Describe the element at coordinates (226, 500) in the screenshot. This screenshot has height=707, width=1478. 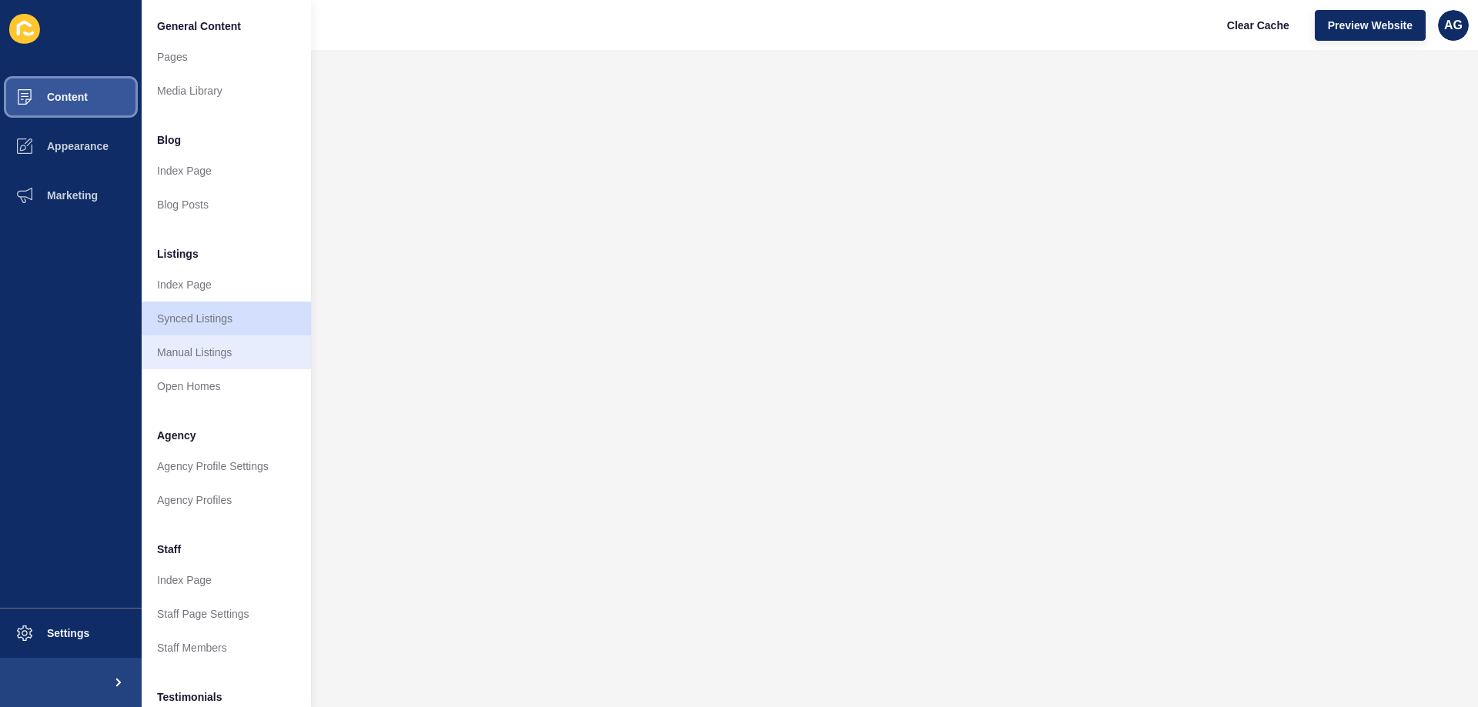
I see `a: Agency Profiles` at that location.